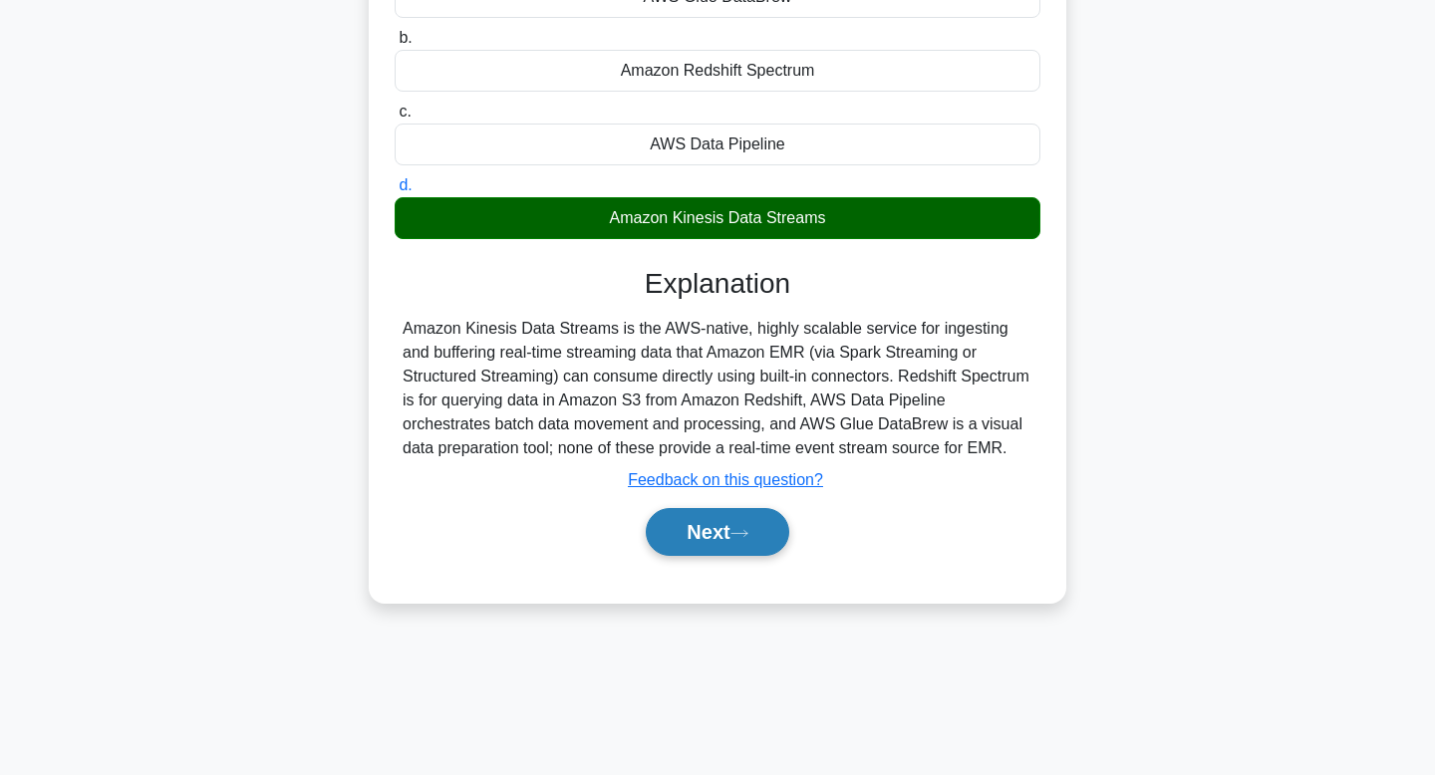 The height and width of the screenshot is (775, 1435). I want to click on div: Amazon Kinesis Data Streams, so click(718, 218).